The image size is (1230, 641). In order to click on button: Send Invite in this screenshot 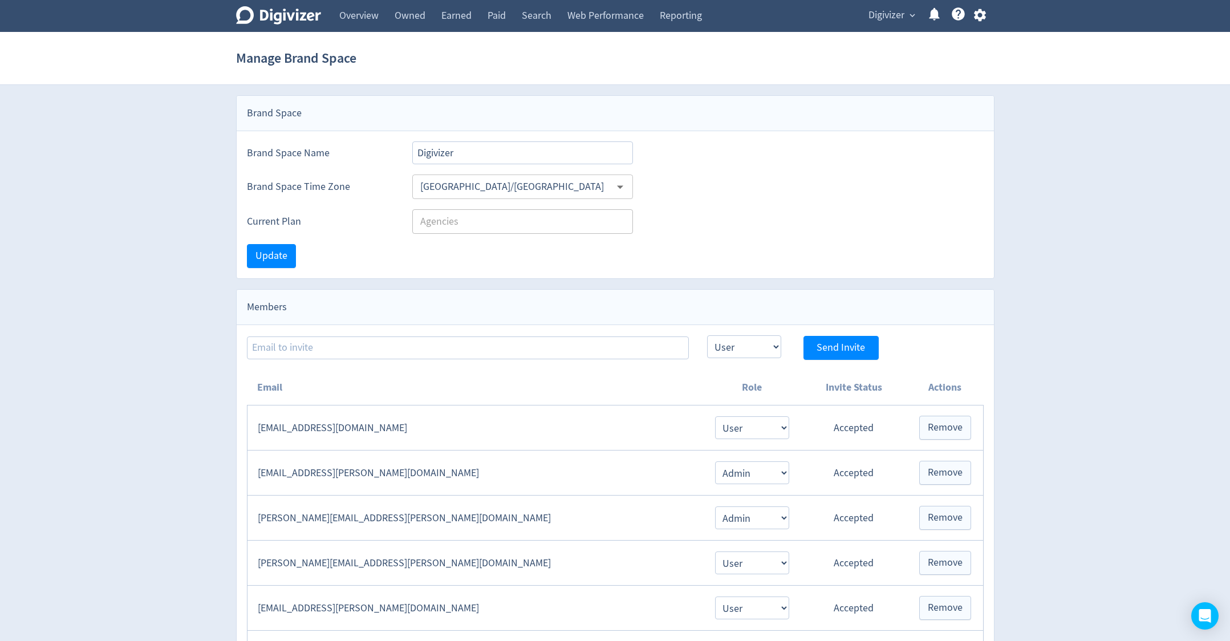, I will do `click(841, 348)`.